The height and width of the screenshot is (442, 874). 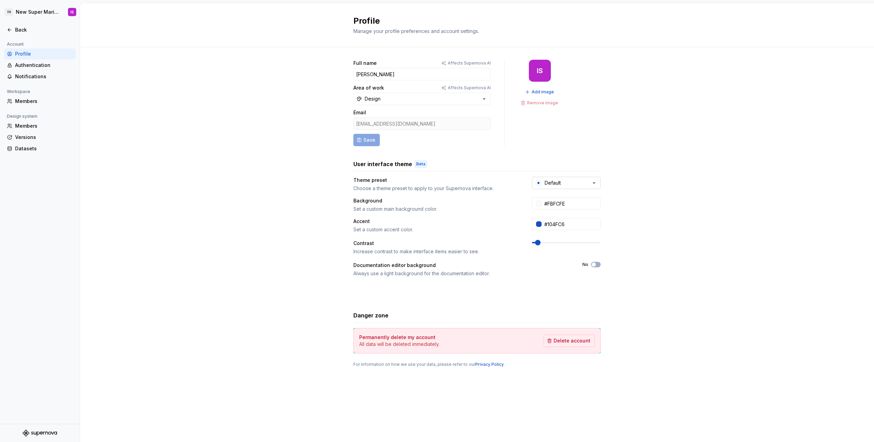 I want to click on div: Always use a light background for the documentation editor., so click(x=462, y=274).